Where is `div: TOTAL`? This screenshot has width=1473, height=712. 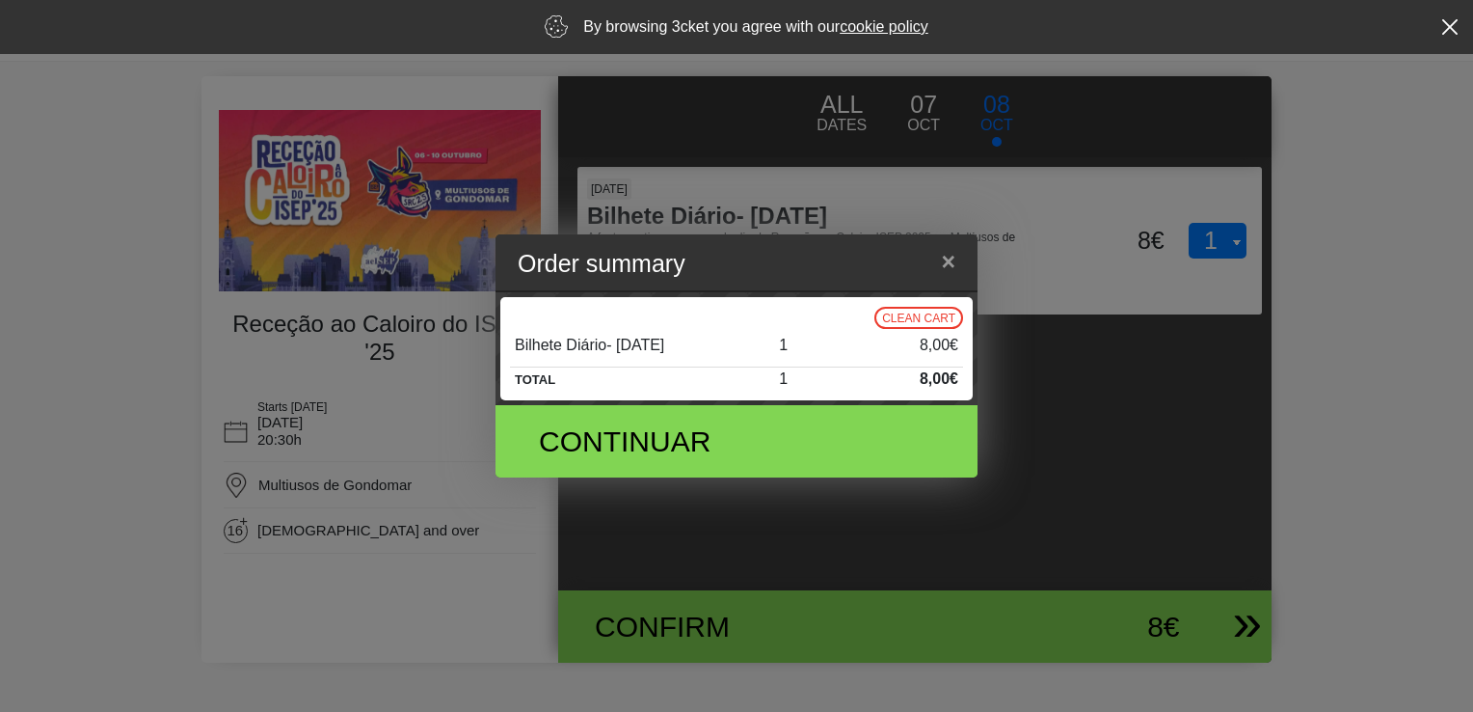
div: TOTAL is located at coordinates (642, 379).